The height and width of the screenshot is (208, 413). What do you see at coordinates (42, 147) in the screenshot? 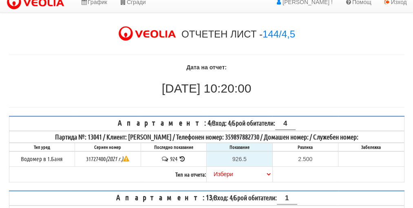
I see `th: Тип уред` at bounding box center [42, 147].